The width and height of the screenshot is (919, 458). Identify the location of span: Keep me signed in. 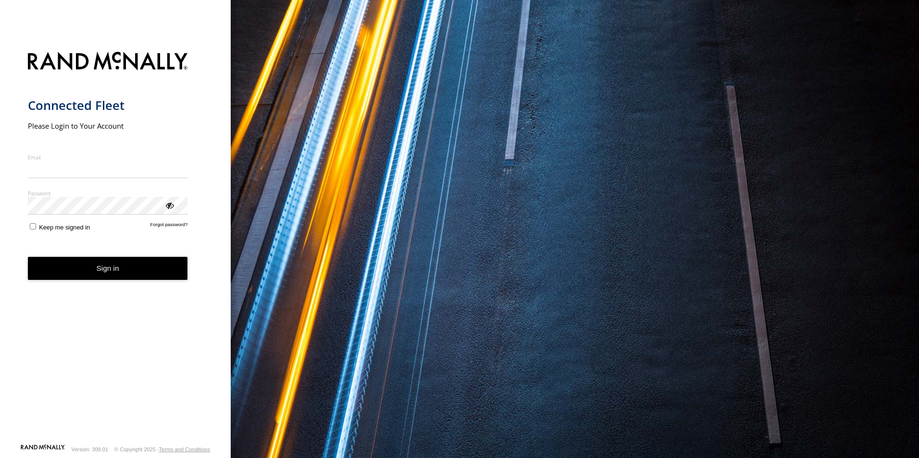
(64, 227).